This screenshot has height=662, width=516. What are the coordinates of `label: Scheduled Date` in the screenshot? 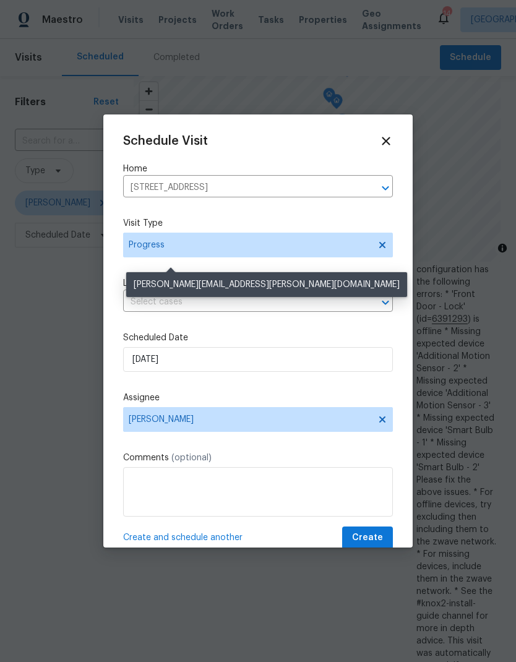 It's located at (258, 338).